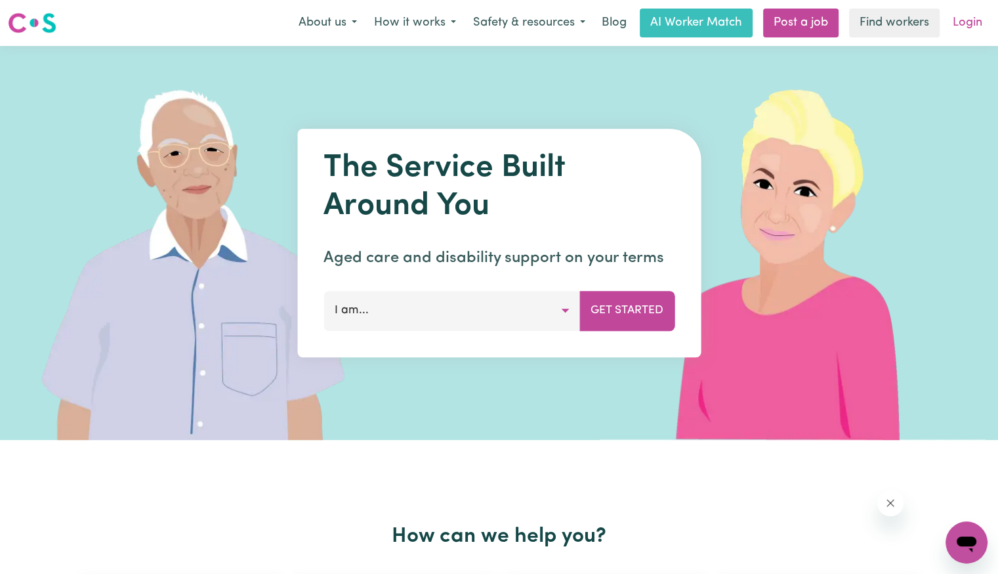 The width and height of the screenshot is (998, 574). Describe the element at coordinates (452, 310) in the screenshot. I see `button: I am...` at that location.